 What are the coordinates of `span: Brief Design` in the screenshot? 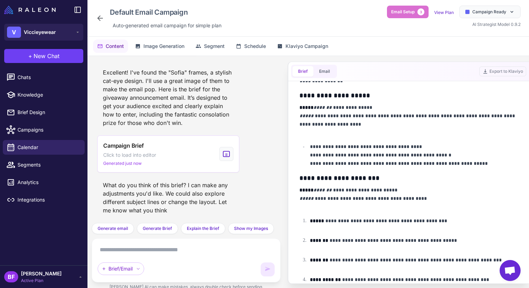 It's located at (48, 112).